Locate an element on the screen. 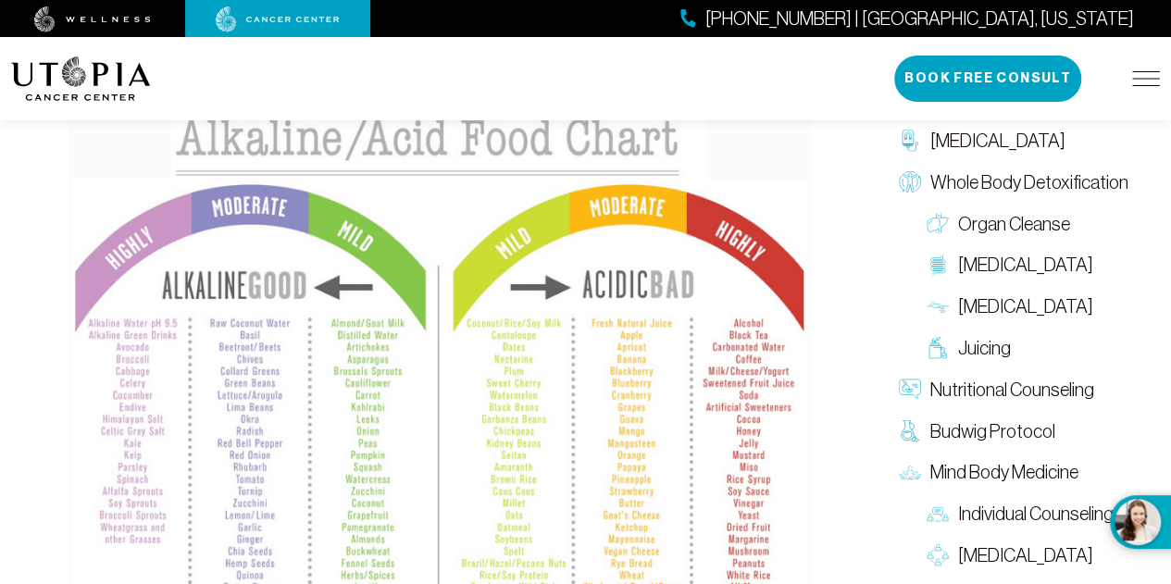 The image size is (1171, 584). img: Colon Therapy is located at coordinates (938, 266).